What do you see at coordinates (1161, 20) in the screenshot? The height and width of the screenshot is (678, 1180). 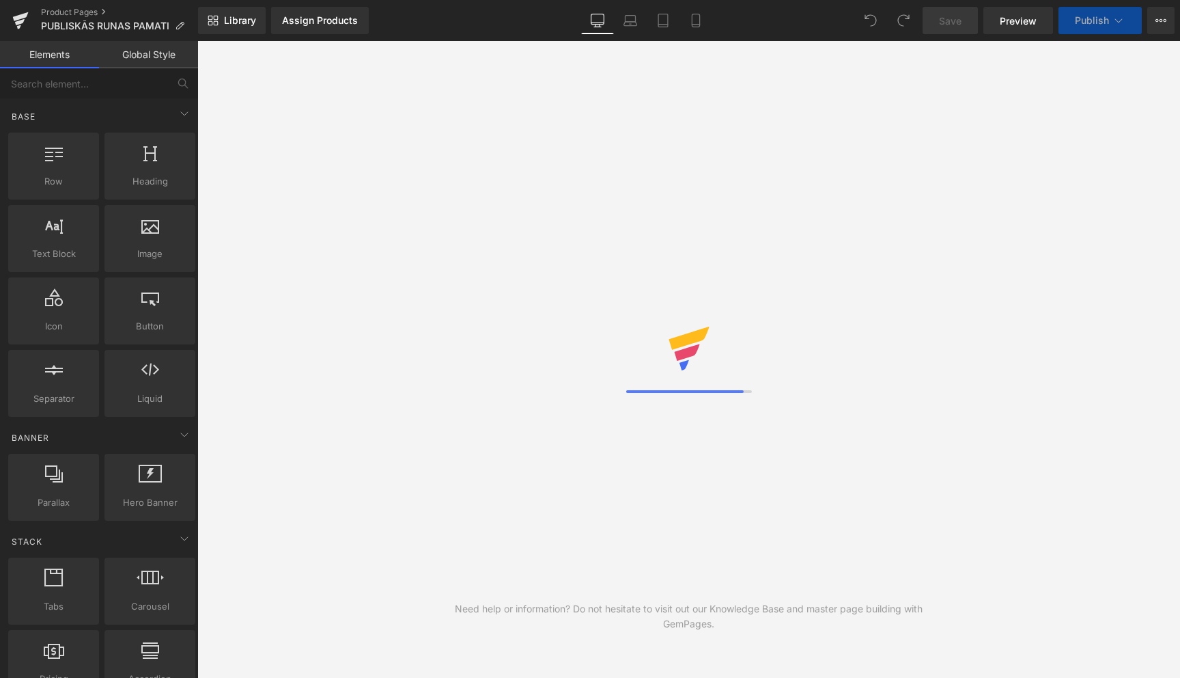 I see `button: More` at bounding box center [1161, 20].